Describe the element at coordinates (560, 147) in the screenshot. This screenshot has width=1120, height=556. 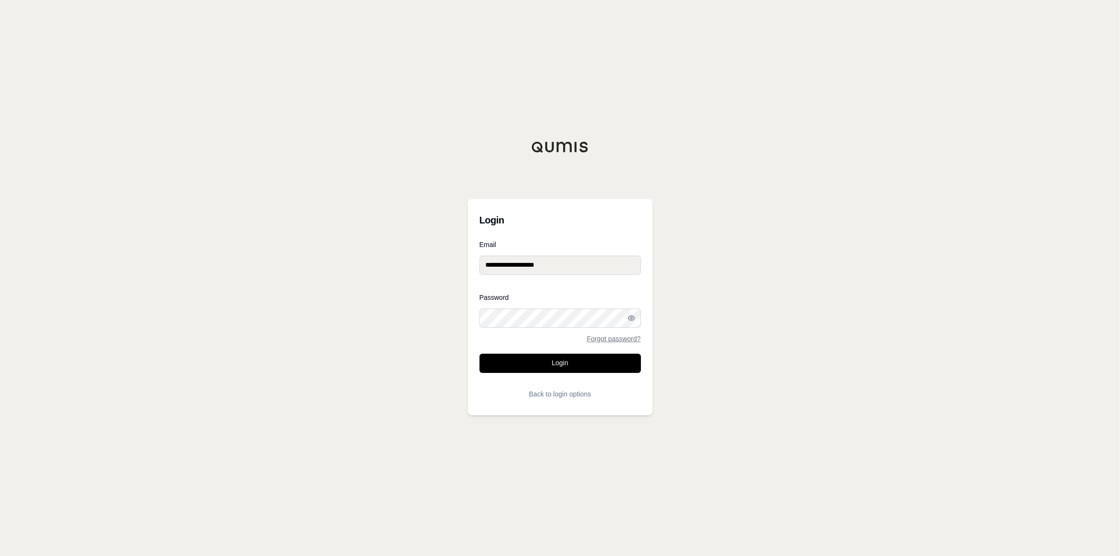
I see `img: Qumis` at that location.